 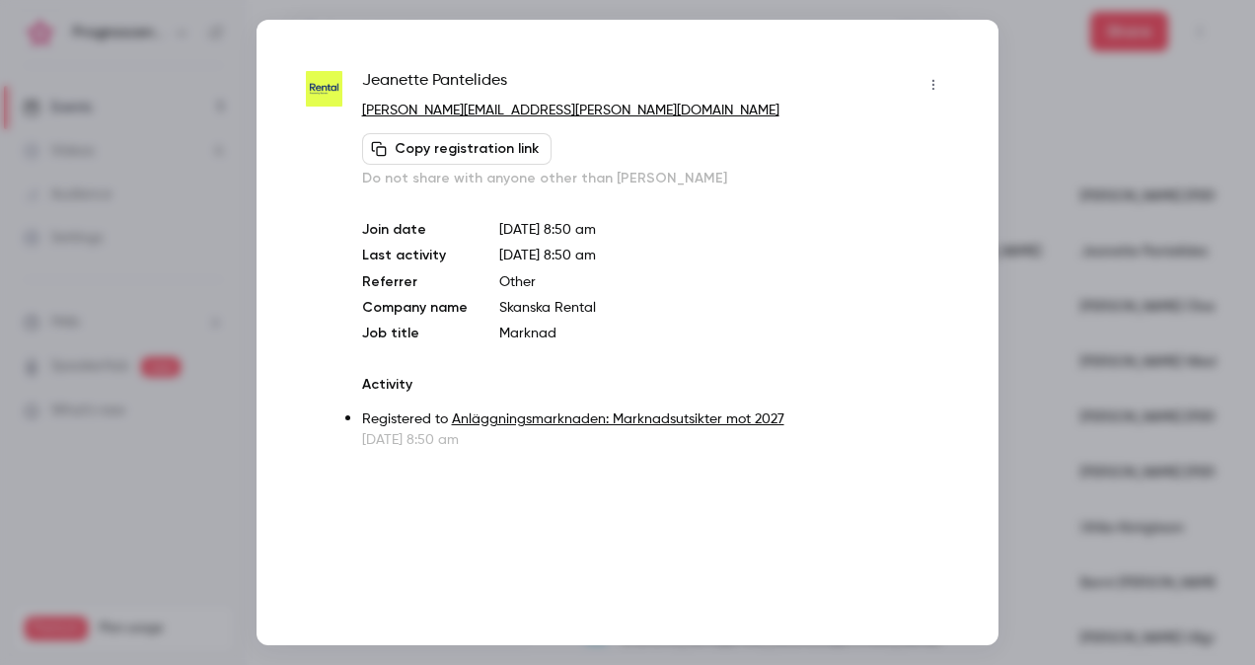 I want to click on span: Jeanette Pantelides, so click(x=434, y=85).